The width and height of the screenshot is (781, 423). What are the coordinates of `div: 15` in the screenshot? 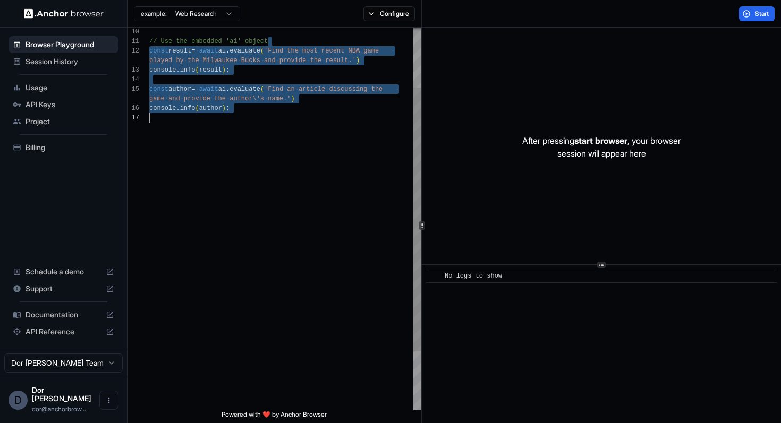 It's located at (133, 89).